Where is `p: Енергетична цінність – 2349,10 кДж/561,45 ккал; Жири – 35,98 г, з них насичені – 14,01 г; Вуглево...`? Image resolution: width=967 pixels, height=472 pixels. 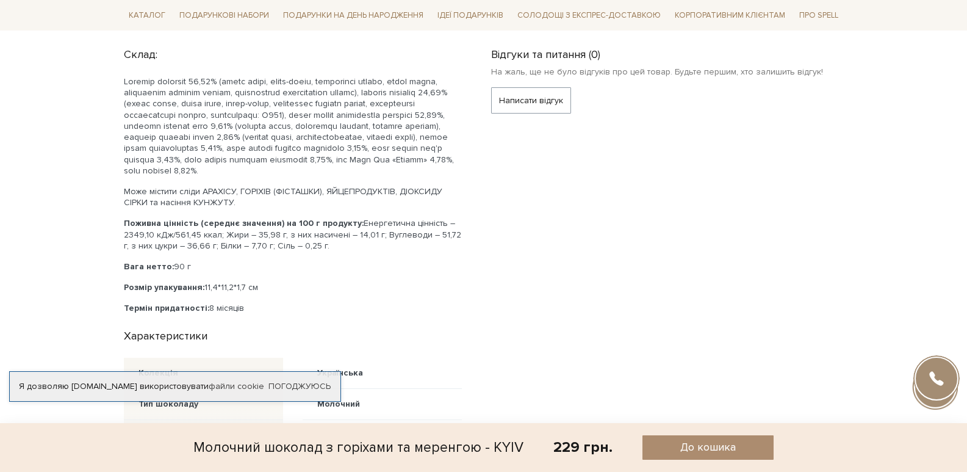 p: Енергетична цінність – 2349,10 кДж/561,45 ккал; Жири – 35,98 г, з них насичені – 14,01 г; Вуглево... is located at coordinates (293, 234).